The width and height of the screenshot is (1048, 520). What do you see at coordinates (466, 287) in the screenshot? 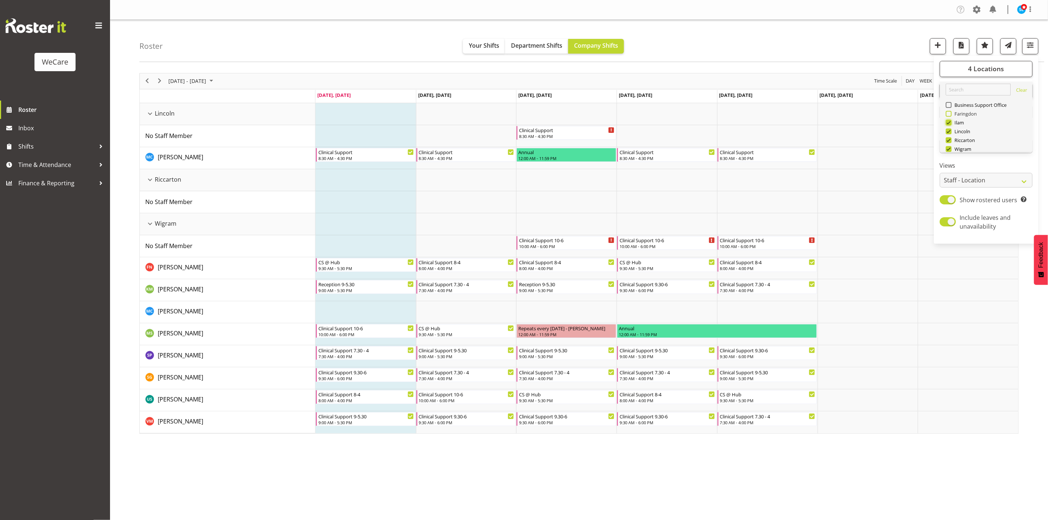
I see `div: Kishendri Moodley"s event - Clinical Support 7.30 - 4 Begin From Tuesday, August 26, 2025 at 7:30...` at bounding box center [466, 287].